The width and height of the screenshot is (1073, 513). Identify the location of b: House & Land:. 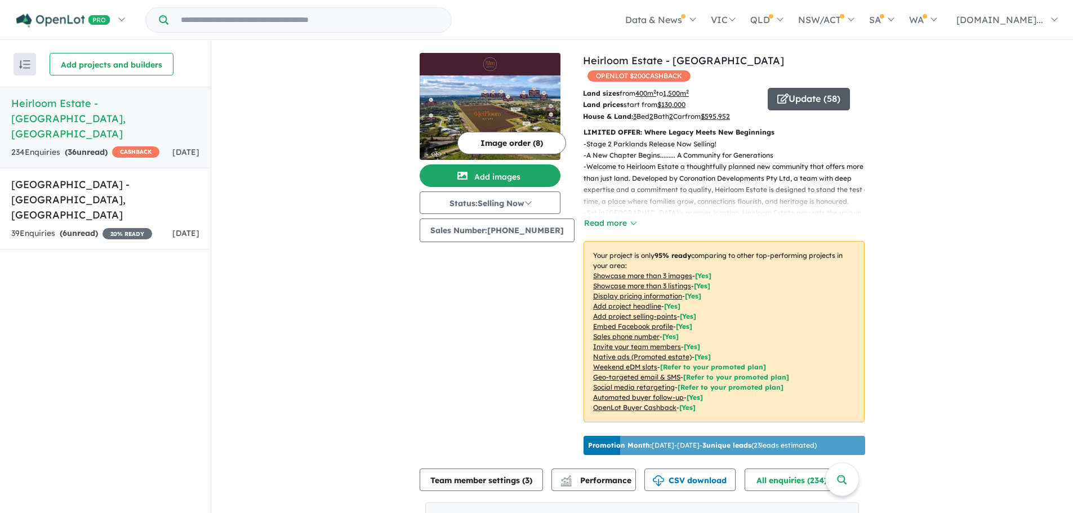
(608, 116).